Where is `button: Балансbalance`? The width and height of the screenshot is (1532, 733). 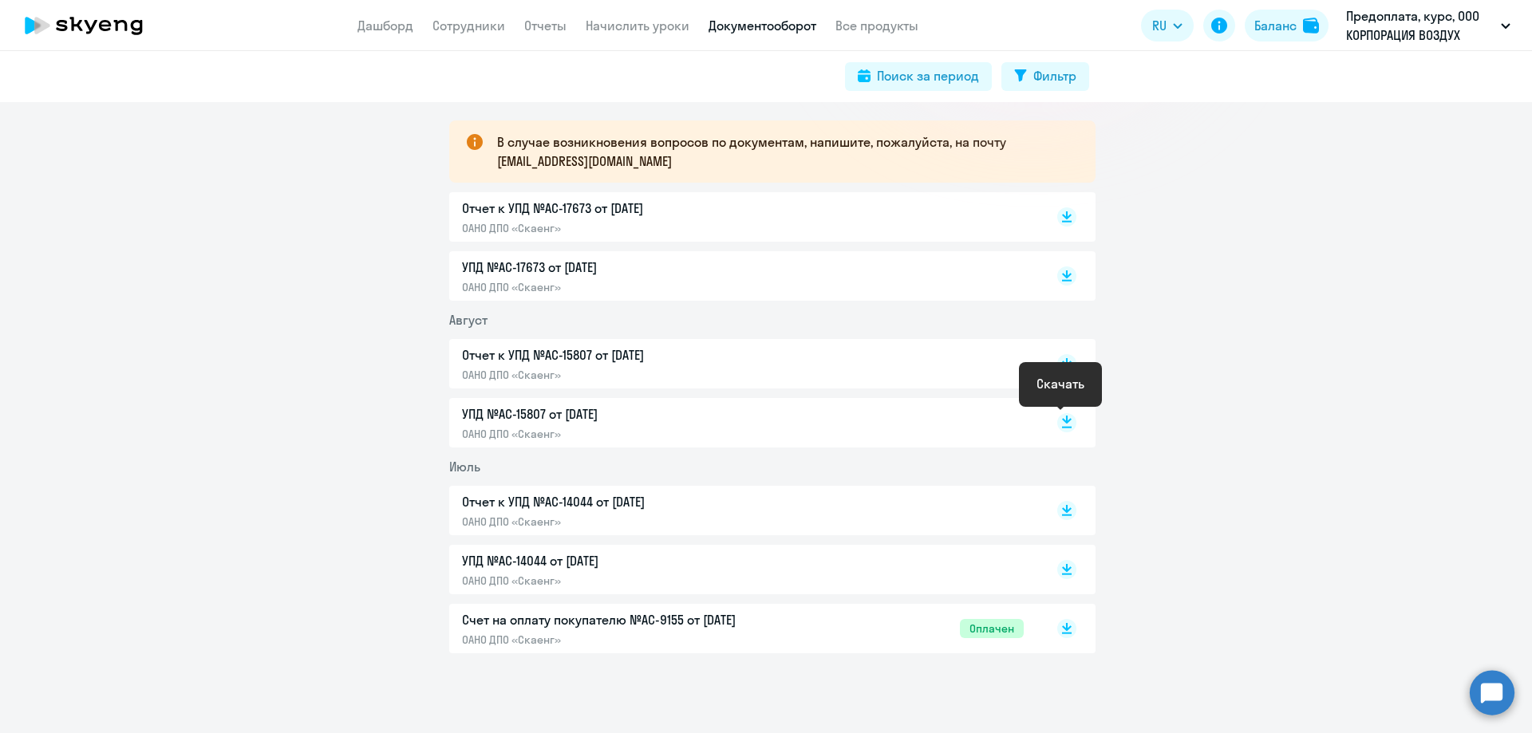 button: Балансbalance is located at coordinates (1286, 26).